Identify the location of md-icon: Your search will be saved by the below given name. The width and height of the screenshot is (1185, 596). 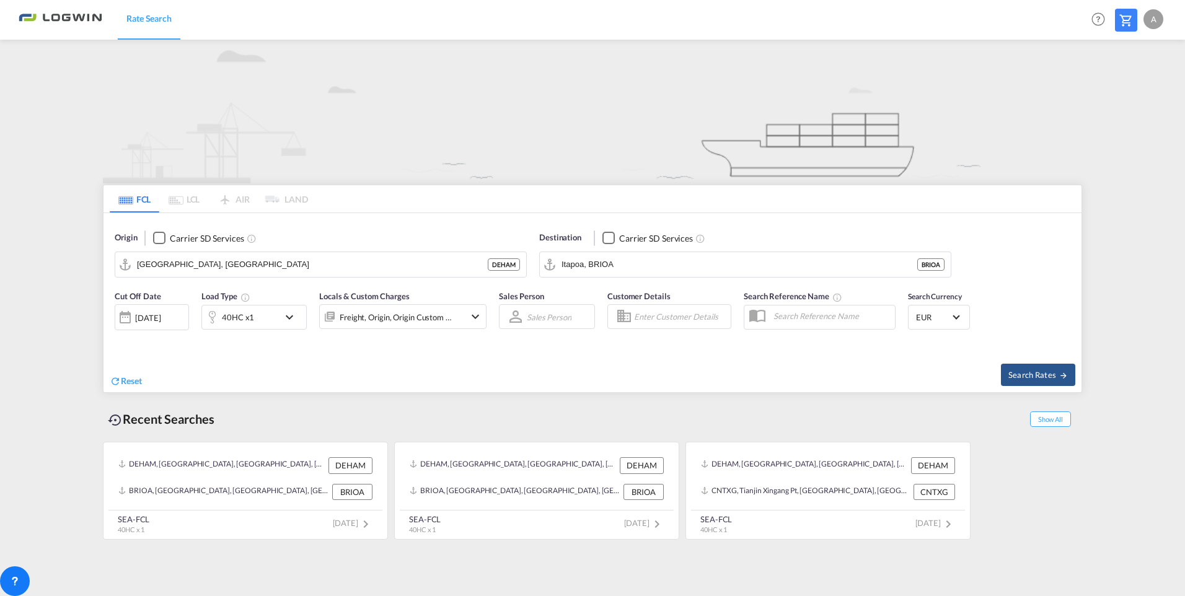
(837, 297).